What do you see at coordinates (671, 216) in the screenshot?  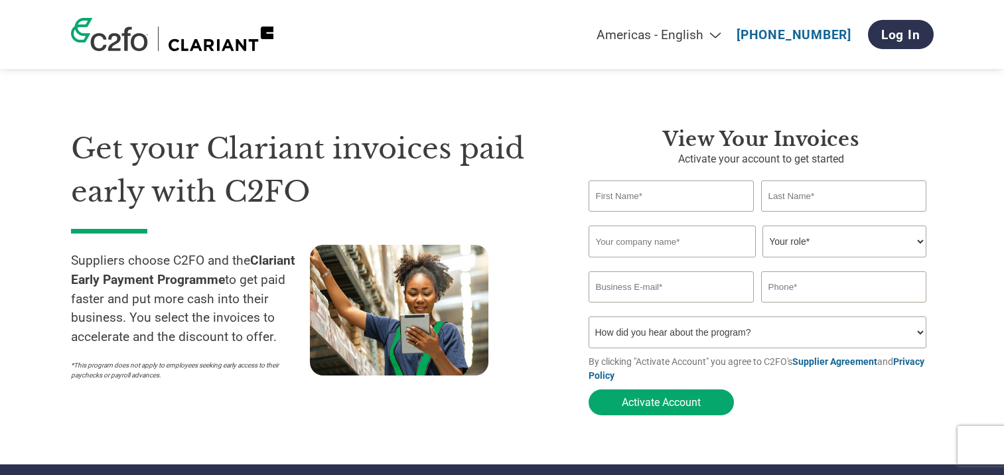 I see `div: Invalid first name or first name is too long` at bounding box center [671, 216].